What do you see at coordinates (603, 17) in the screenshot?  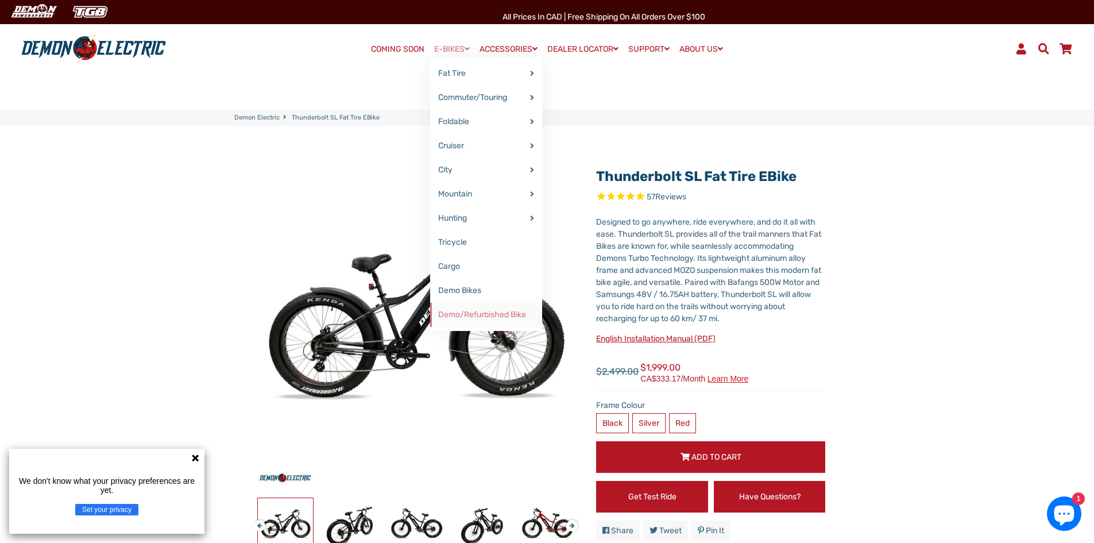 I see `span: All Prices in CAD | Free shipping on all orders over $100` at bounding box center [603, 17].